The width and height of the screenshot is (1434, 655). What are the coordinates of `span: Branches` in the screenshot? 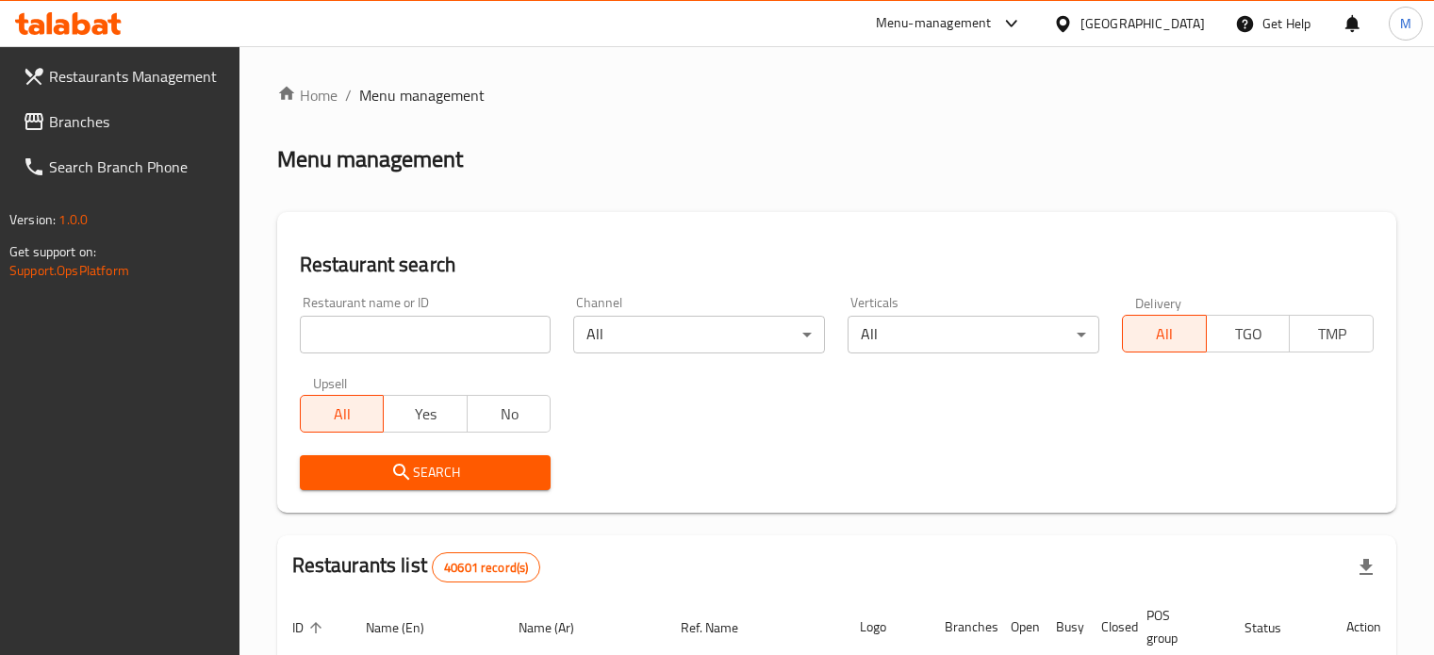 It's located at (137, 122).